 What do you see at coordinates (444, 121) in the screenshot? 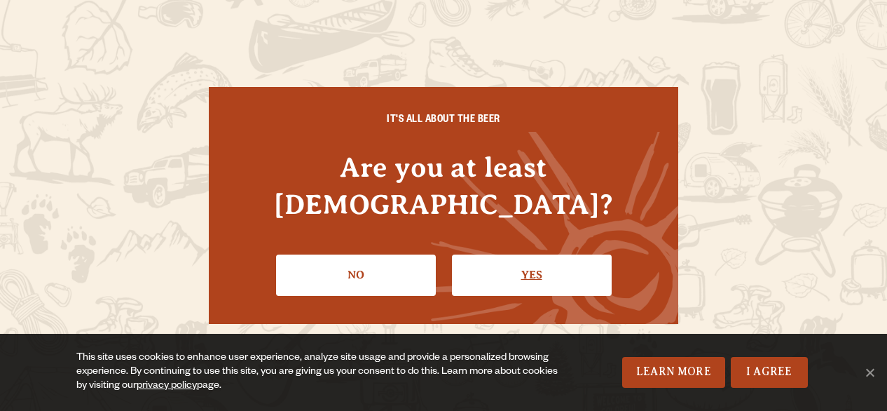
I see `h6: IT'S ALL ABOUT THE BEER` at bounding box center [444, 121].